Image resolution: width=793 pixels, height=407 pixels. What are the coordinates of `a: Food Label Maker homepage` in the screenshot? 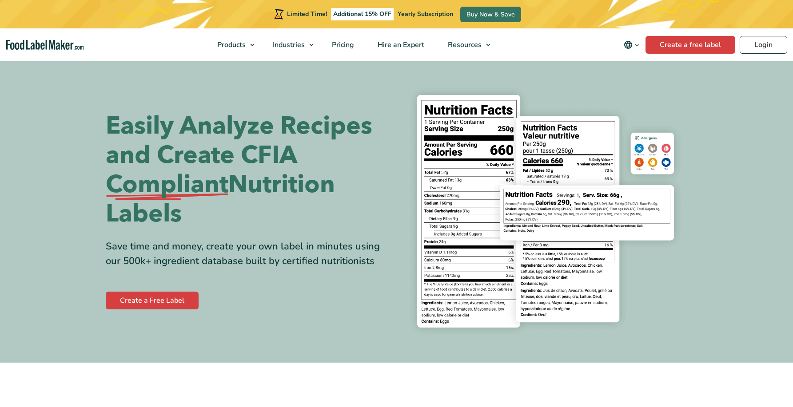 It's located at (45, 45).